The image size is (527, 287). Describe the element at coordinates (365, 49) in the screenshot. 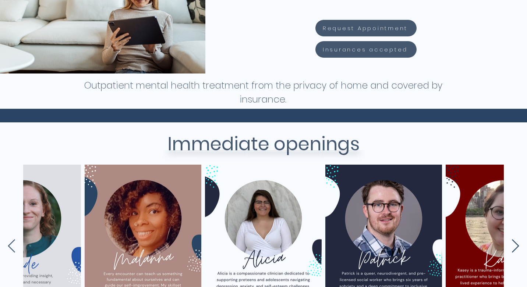

I see `a: Insurances accepted` at that location.